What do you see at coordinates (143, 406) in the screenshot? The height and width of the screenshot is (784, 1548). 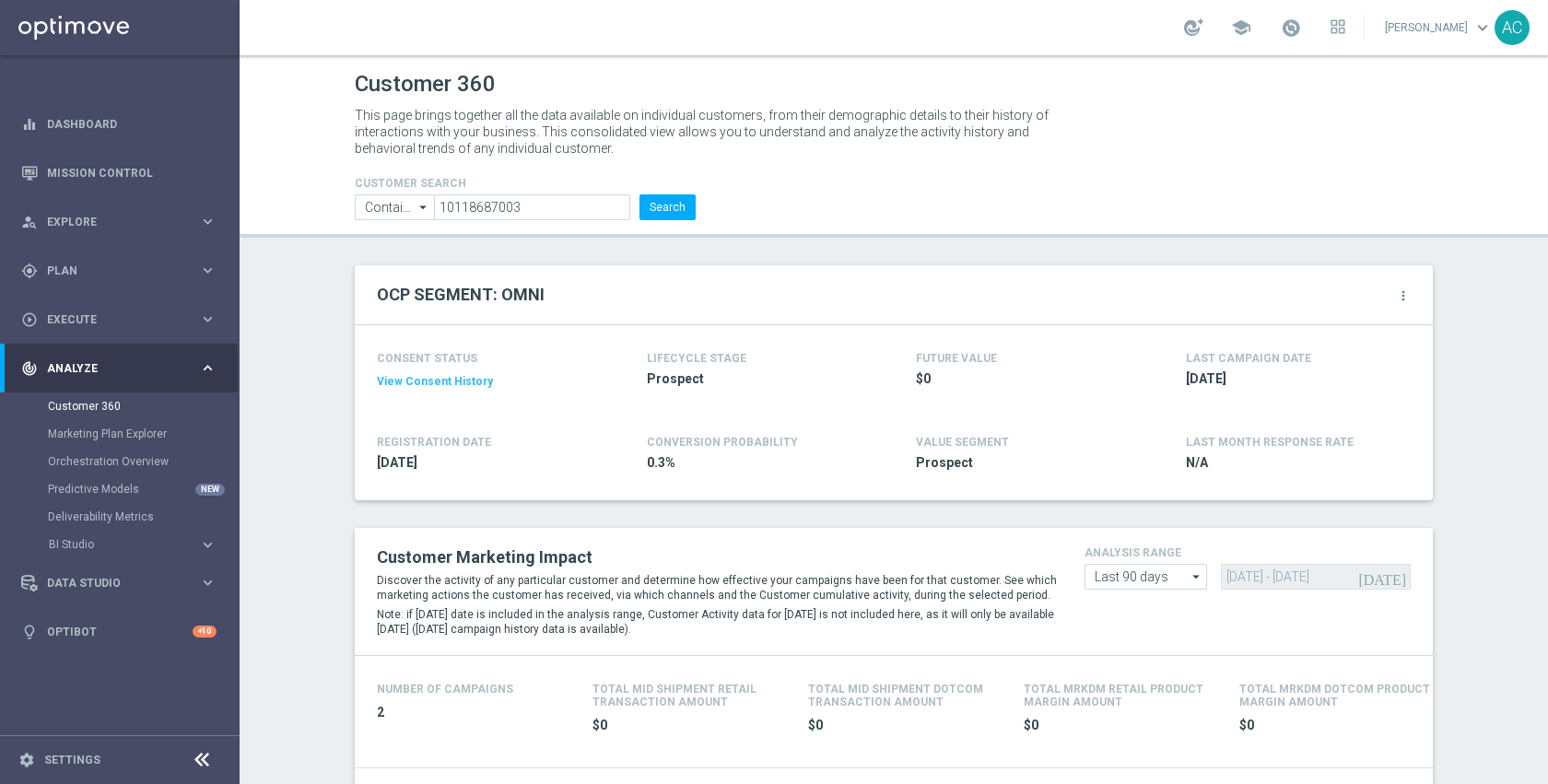 I see `div: Customer 360` at bounding box center [143, 406].